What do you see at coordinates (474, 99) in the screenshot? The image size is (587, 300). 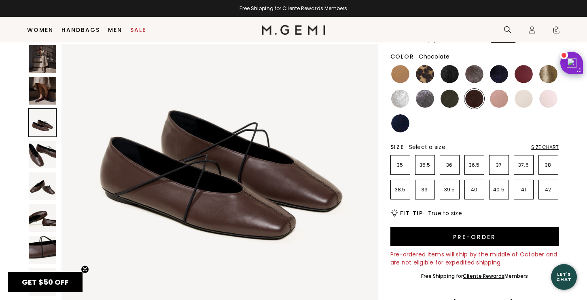 I see `img: Chocolate` at bounding box center [474, 99].